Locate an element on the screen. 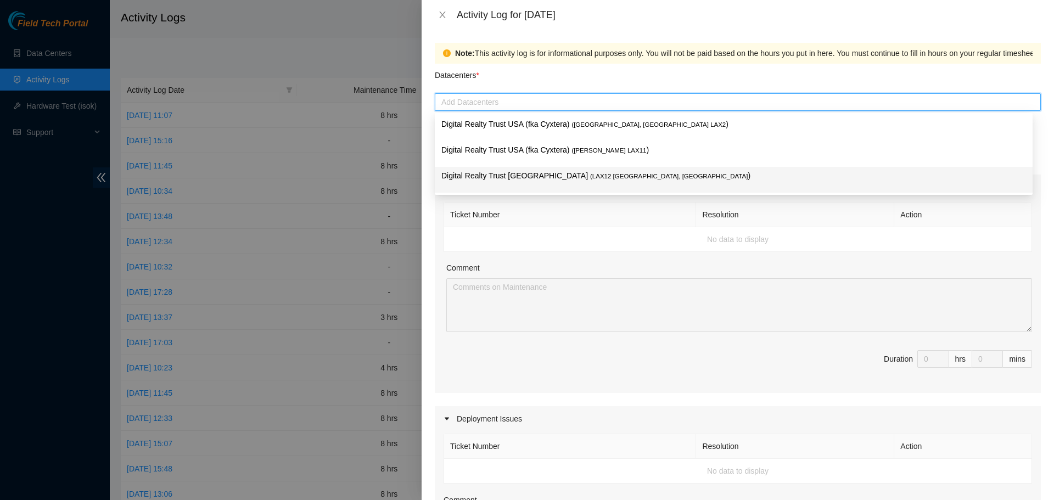  div: hrs is located at coordinates (961, 359).